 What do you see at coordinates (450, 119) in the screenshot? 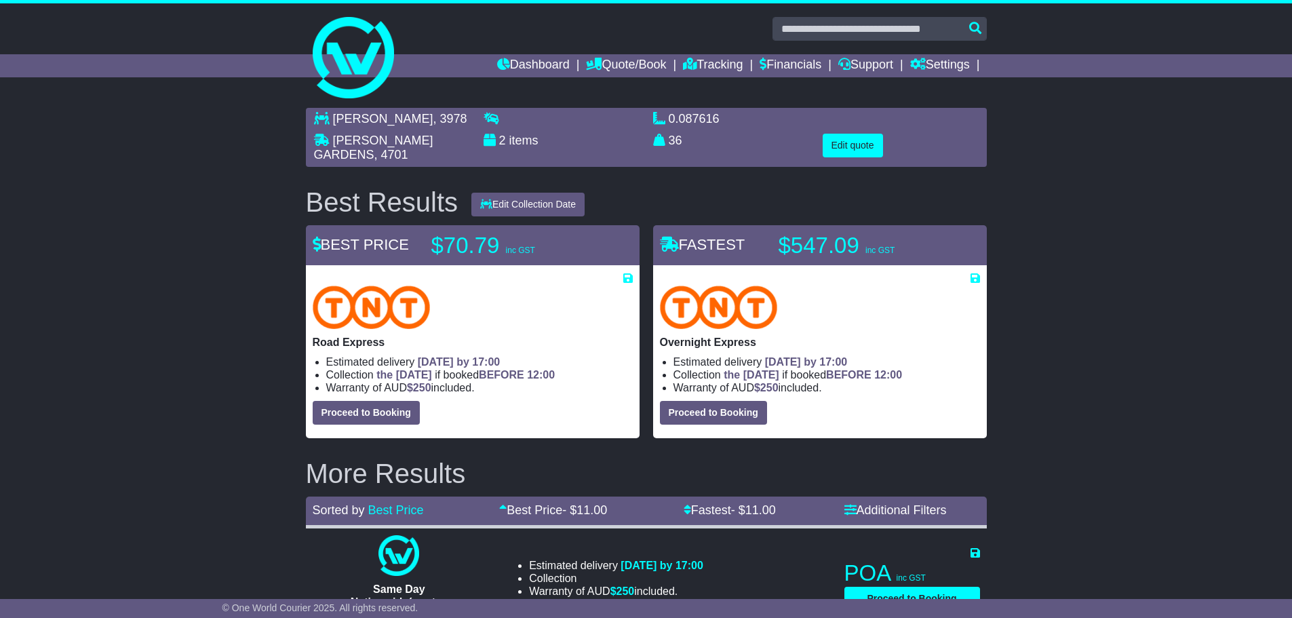
I see `span: , 3978` at bounding box center [450, 119].